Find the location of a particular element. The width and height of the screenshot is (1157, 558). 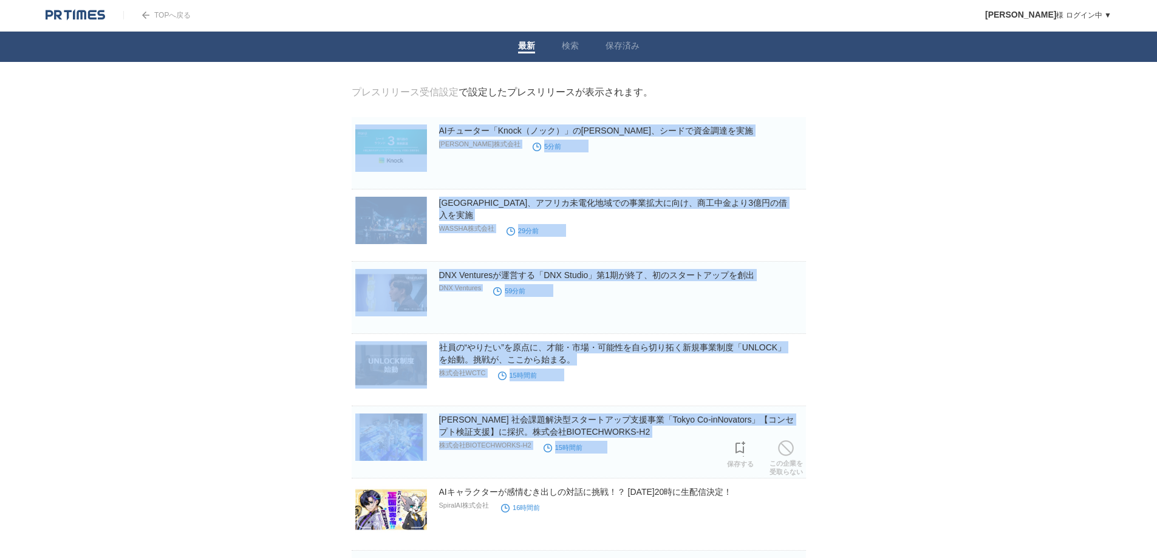

time: 5分前 is located at coordinates (547, 146).